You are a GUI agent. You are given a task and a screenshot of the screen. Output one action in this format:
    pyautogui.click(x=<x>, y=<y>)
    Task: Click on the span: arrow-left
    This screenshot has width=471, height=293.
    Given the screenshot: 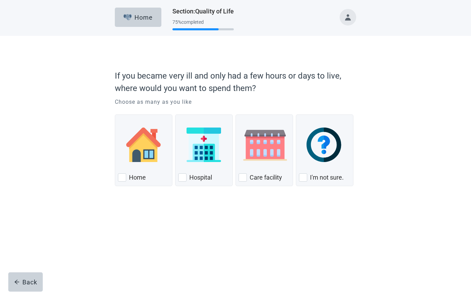 What is the action you would take?
    pyautogui.click(x=17, y=282)
    